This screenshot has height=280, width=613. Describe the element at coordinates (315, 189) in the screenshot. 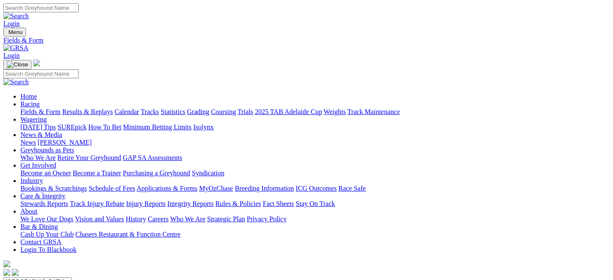

I see `div: Industry` at that location.